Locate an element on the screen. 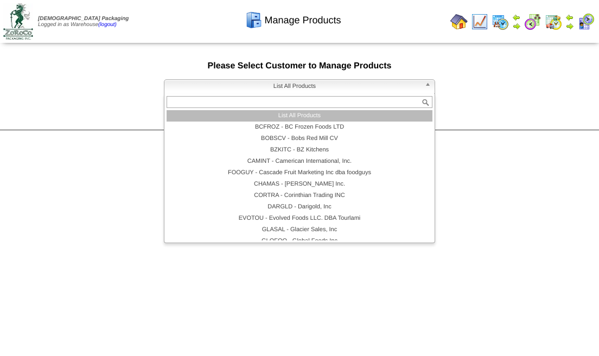 The height and width of the screenshot is (356, 599). span: Logged in as Warehouse is located at coordinates (83, 22).